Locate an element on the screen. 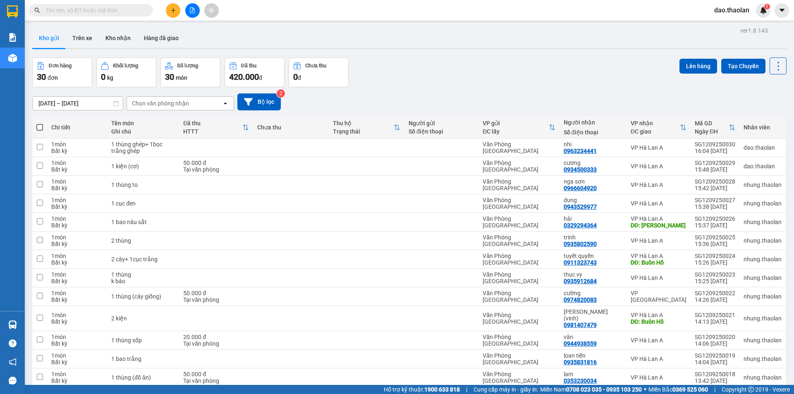  span: message is located at coordinates (12, 381).